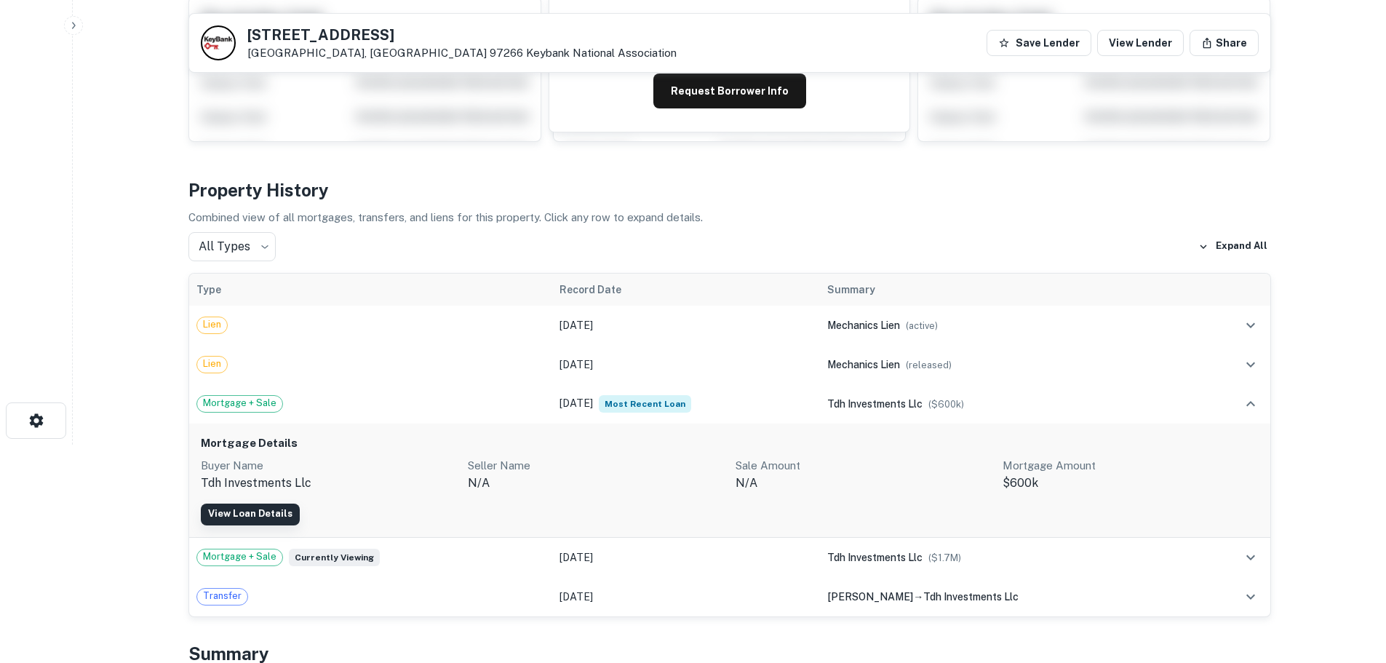 The height and width of the screenshot is (663, 1386). I want to click on p: Combined view of all mortgages, transfers, and liens for this property. Click any row to expand d..., so click(730, 218).